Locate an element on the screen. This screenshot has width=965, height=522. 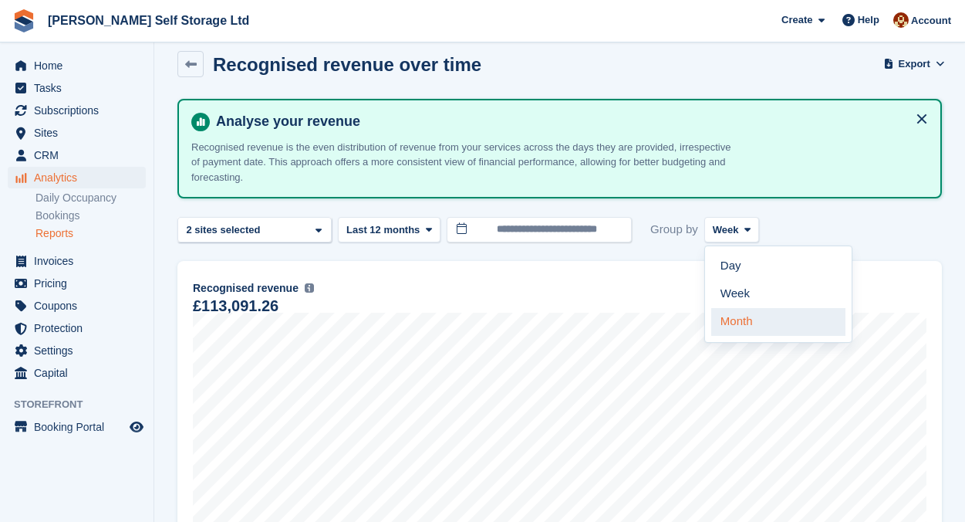
span: Account is located at coordinates (931, 21).